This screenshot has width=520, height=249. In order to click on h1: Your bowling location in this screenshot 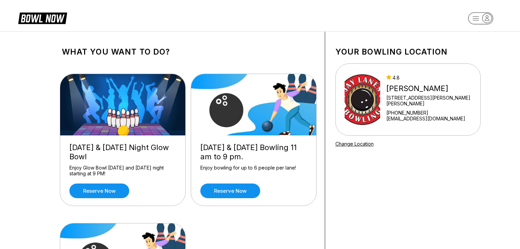, I will do `click(408, 52)`.